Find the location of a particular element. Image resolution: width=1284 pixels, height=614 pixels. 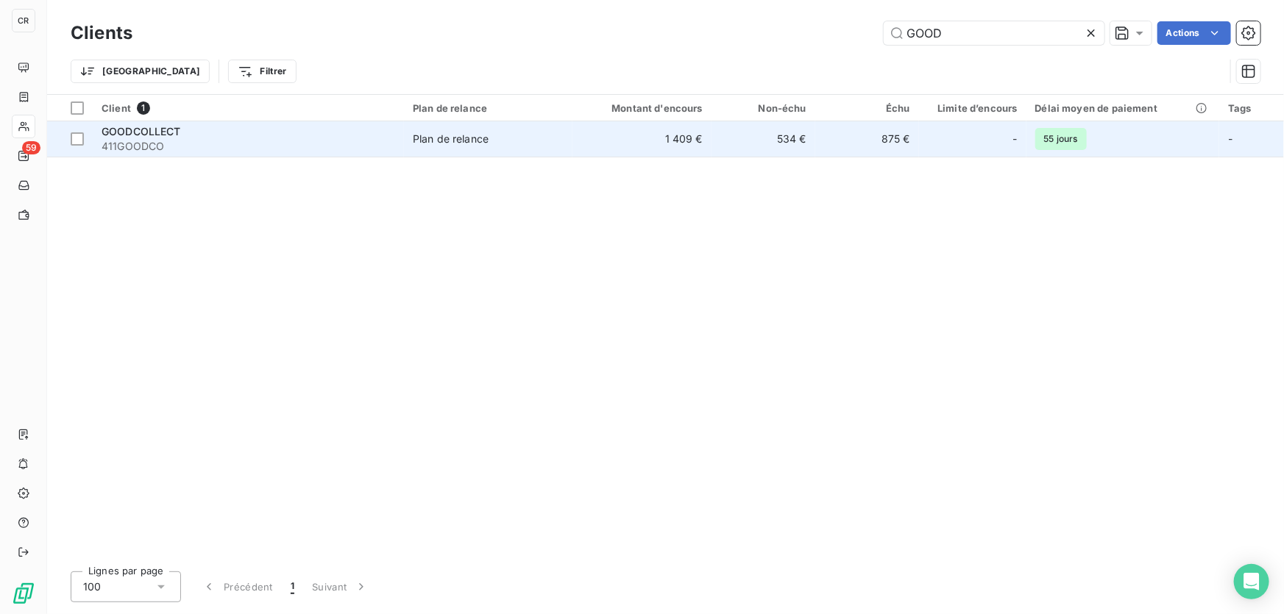

button: Suivant is located at coordinates (340, 587).